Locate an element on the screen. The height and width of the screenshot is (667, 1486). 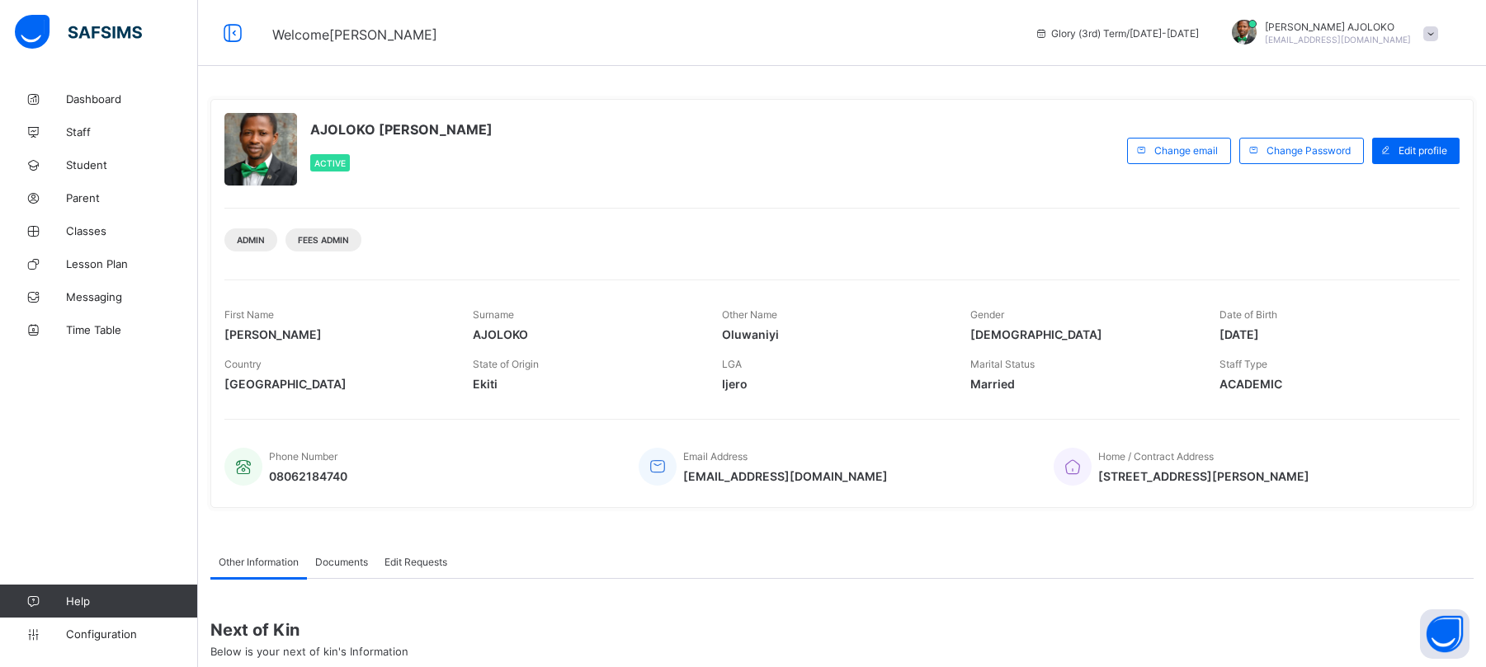
span: Configuration is located at coordinates (131, 634).